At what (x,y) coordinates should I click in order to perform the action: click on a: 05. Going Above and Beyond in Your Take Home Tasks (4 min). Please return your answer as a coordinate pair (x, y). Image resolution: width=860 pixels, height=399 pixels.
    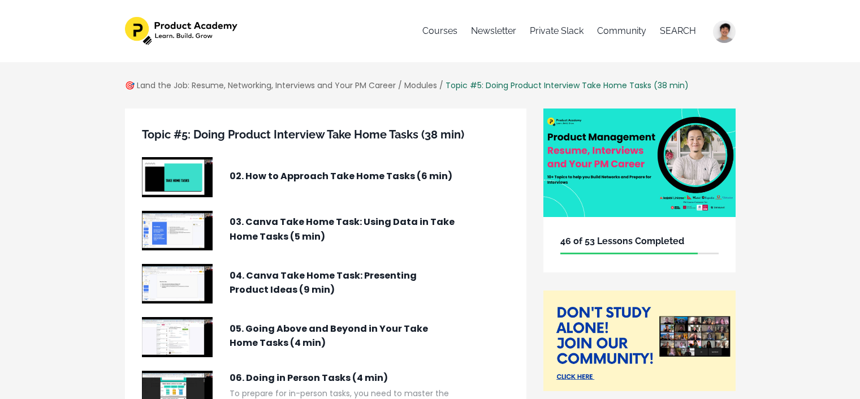
    Looking at the image, I should click on (326, 337).